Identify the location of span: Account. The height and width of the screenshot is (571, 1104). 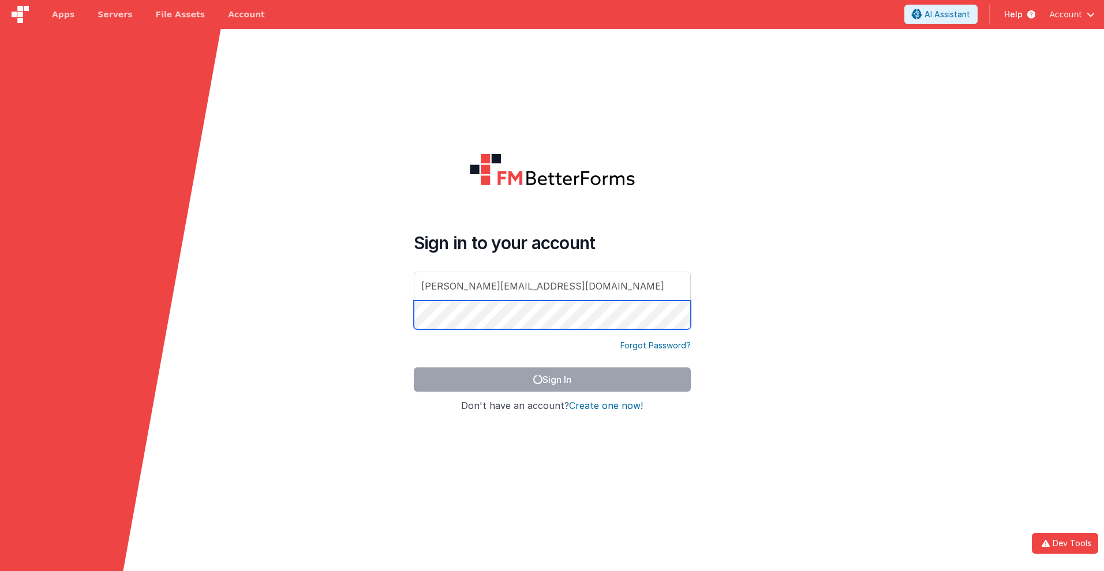
(1065, 14).